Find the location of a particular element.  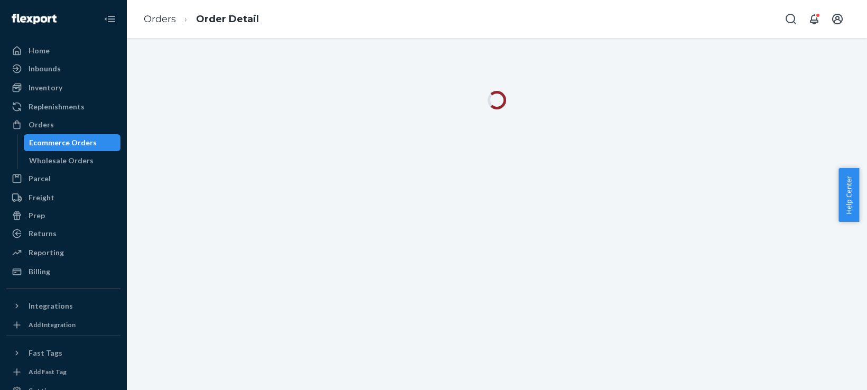

div: Reporting is located at coordinates (46, 253).